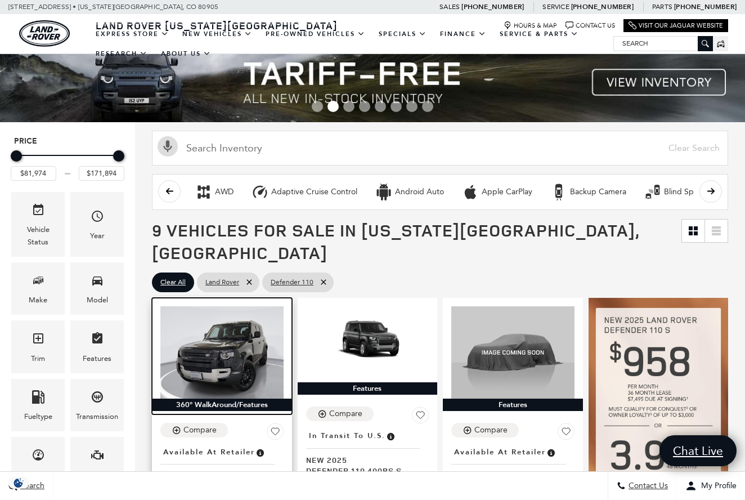  Describe the element at coordinates (19, 482) in the screenshot. I see `img: Opt-Out Icon` at that location.